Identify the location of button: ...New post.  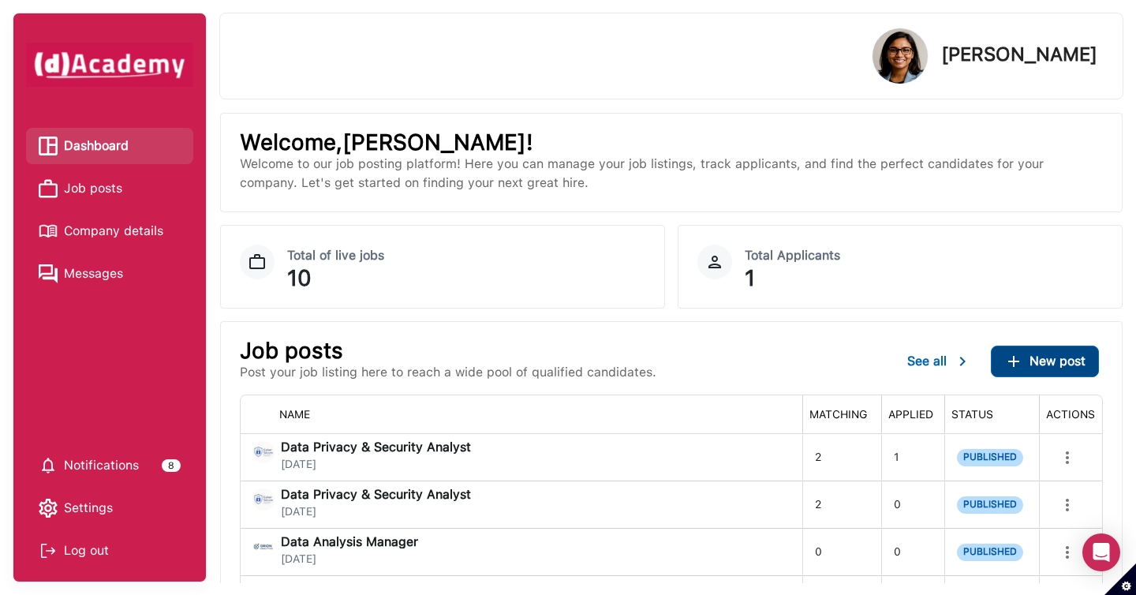
(1045, 361).